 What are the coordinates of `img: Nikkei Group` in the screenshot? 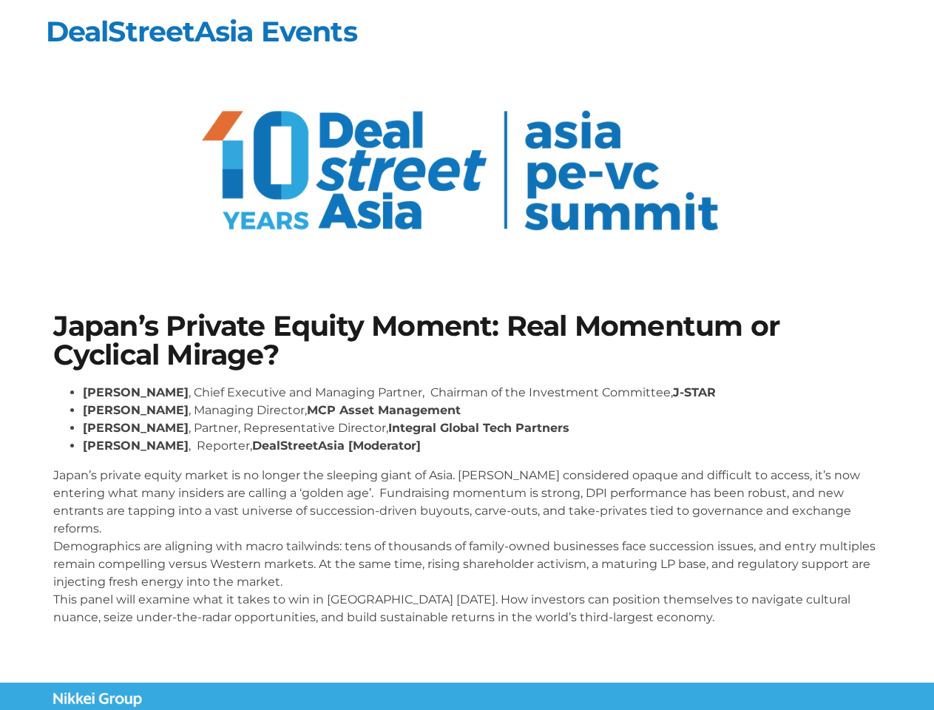 It's located at (98, 699).